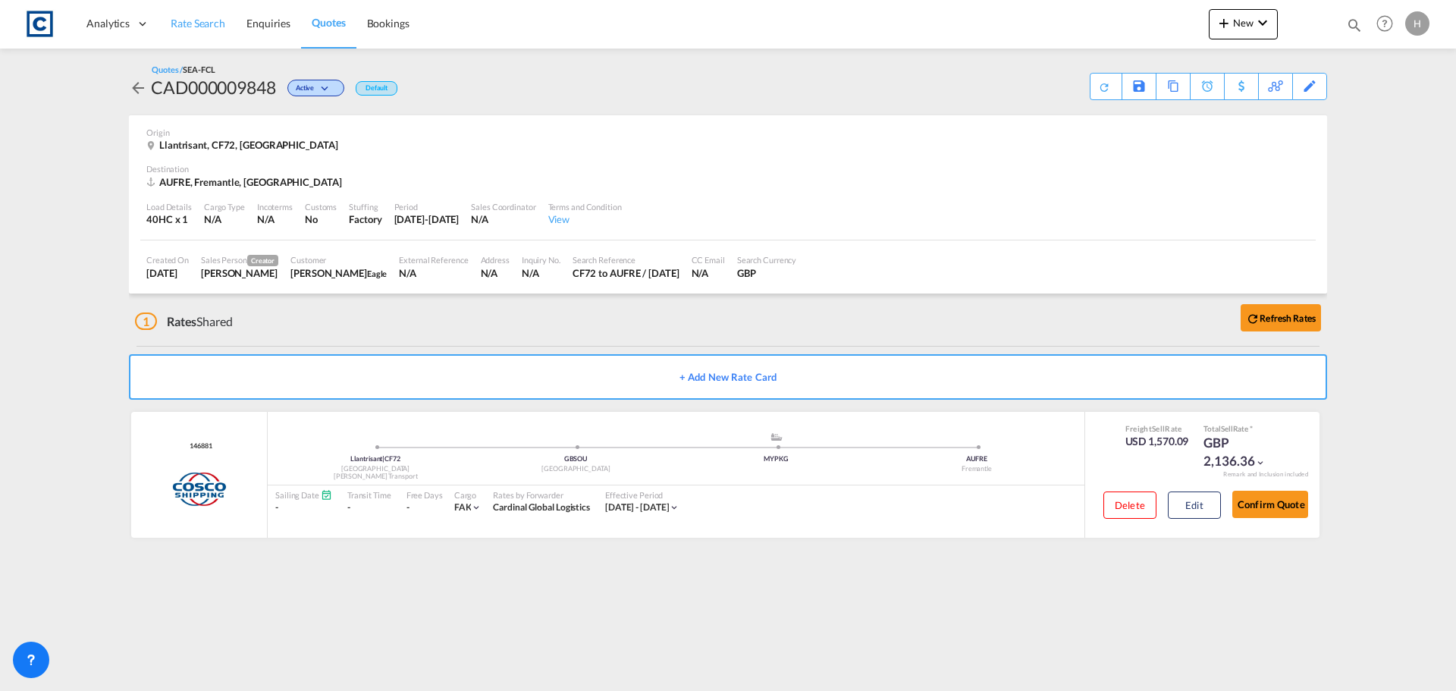 This screenshot has width=1456, height=691. I want to click on md-icon: Schedules Available, so click(326, 494).